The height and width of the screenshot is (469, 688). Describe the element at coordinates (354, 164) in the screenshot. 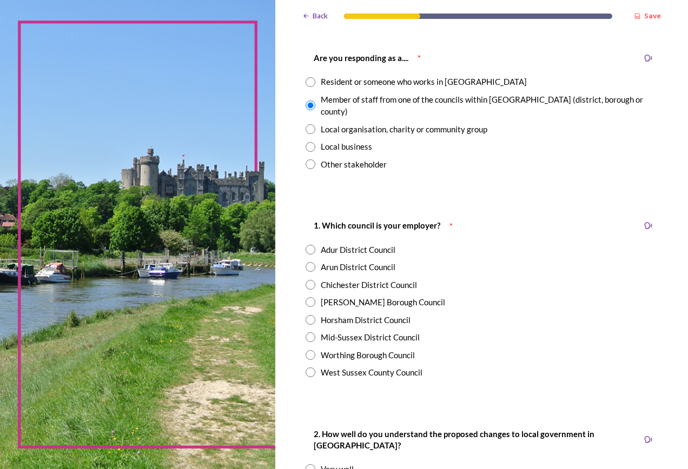

I see `div: Other stakeholder` at that location.